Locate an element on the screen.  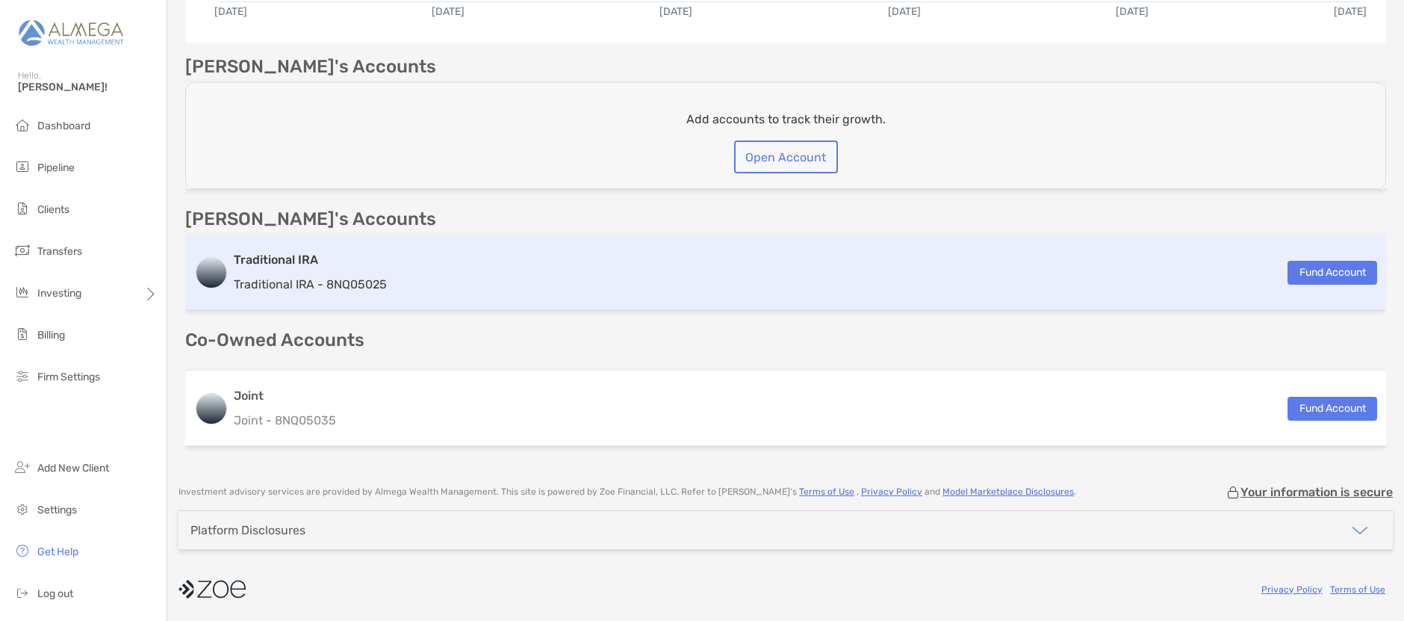
button: Open Account is located at coordinates (786, 157).